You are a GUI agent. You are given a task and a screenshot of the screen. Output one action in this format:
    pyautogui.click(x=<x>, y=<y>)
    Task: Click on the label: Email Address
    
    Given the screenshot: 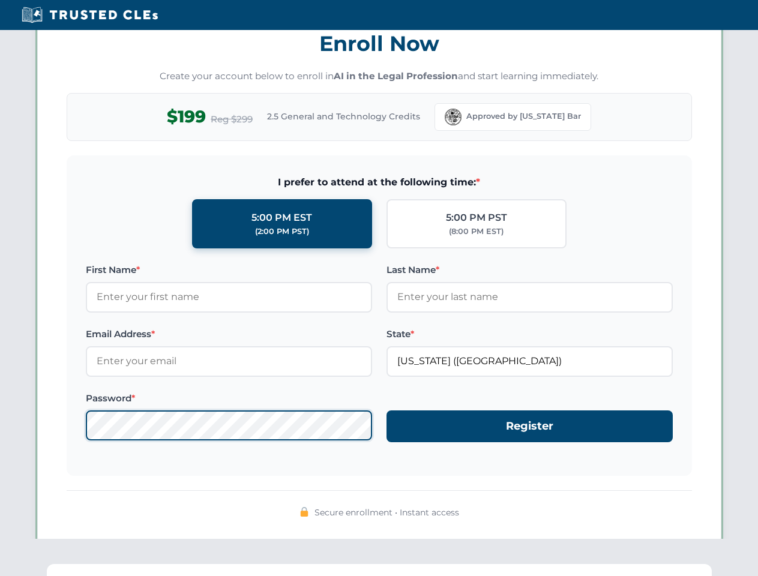 What is the action you would take?
    pyautogui.click(x=229, y=334)
    